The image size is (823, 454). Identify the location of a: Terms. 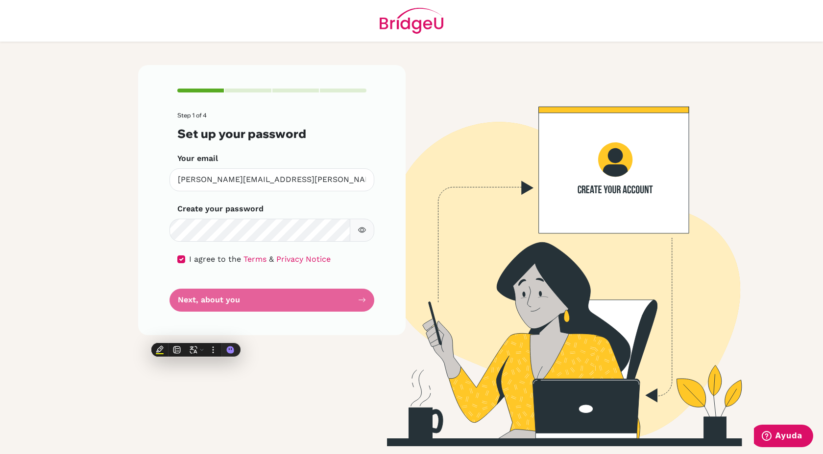
(255, 259).